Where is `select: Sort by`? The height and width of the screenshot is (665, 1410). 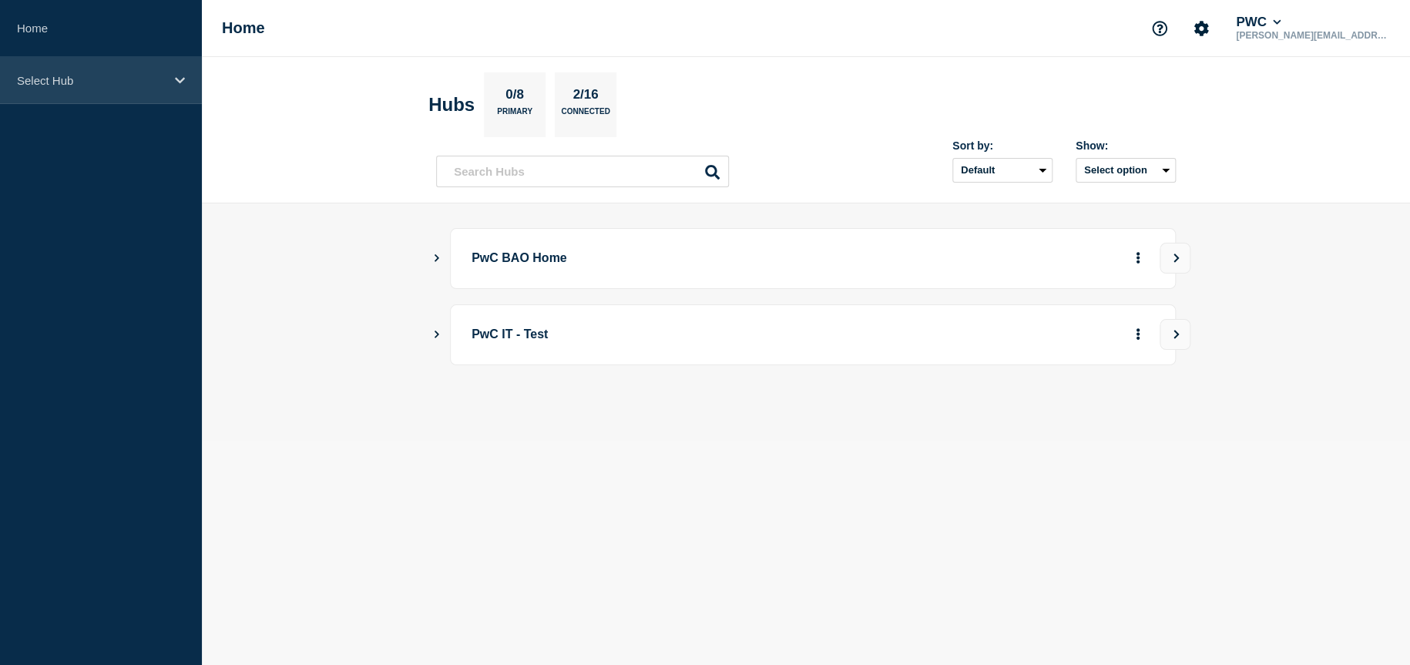
select: Sort by is located at coordinates (1003, 170).